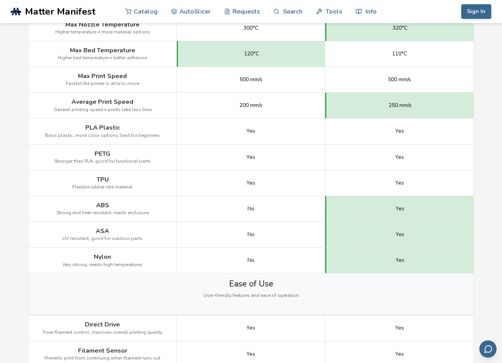 This screenshot has height=363, width=502. Describe the element at coordinates (102, 102) in the screenshot. I see `span: Average Print Speed` at that location.